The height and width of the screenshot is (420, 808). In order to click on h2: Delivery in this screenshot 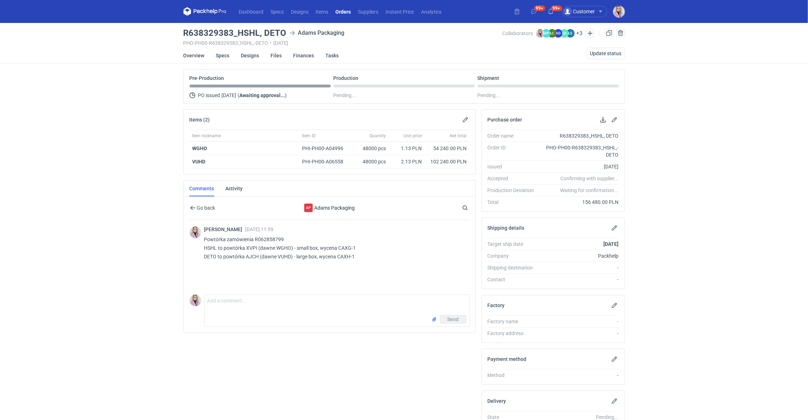, I will do `click(497, 401)`.